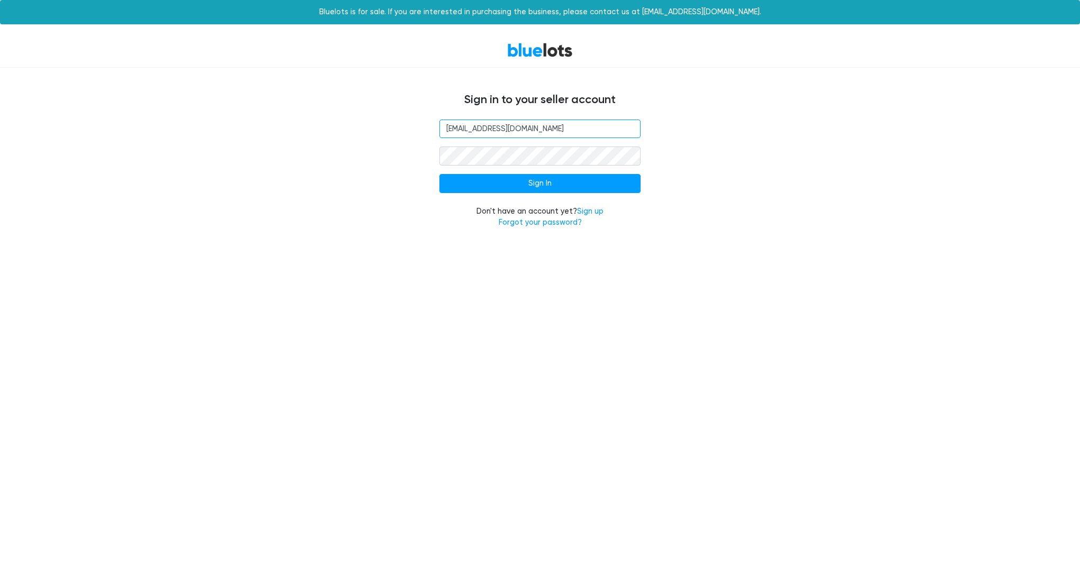  I want to click on h4: Sign in to your seller account, so click(540, 100).